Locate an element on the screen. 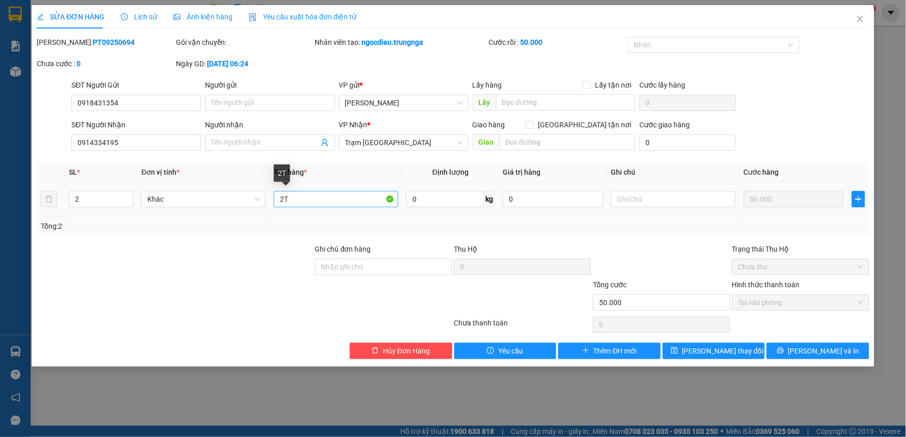  span: delete is located at coordinates (375, 351).